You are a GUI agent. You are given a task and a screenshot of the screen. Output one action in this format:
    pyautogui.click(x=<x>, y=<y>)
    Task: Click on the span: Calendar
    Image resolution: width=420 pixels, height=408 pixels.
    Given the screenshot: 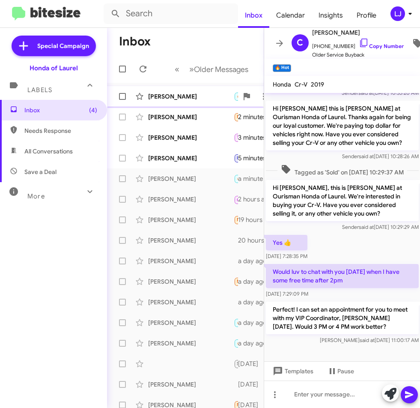 What is the action you would take?
    pyautogui.click(x=290, y=15)
    